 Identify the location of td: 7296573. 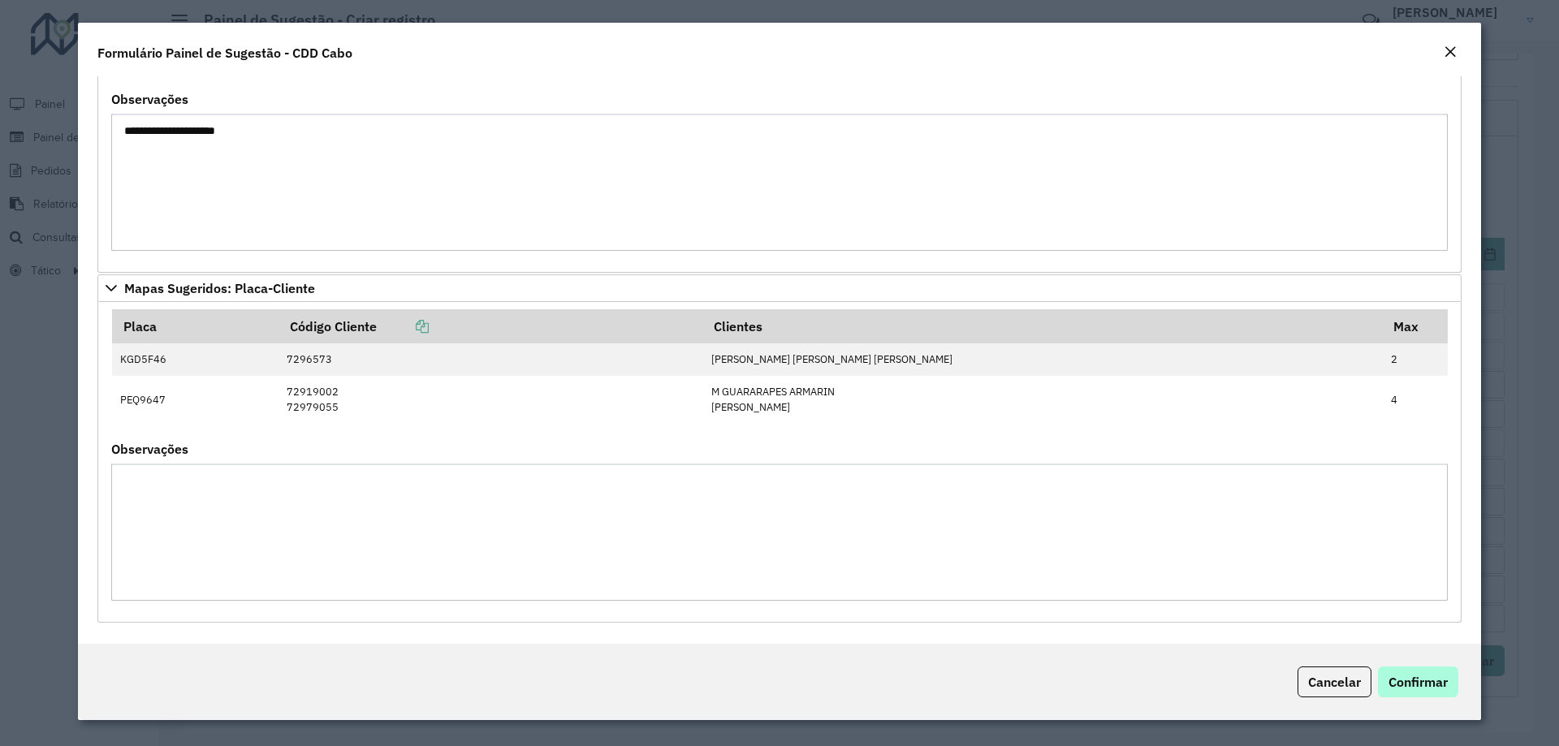
(491, 360).